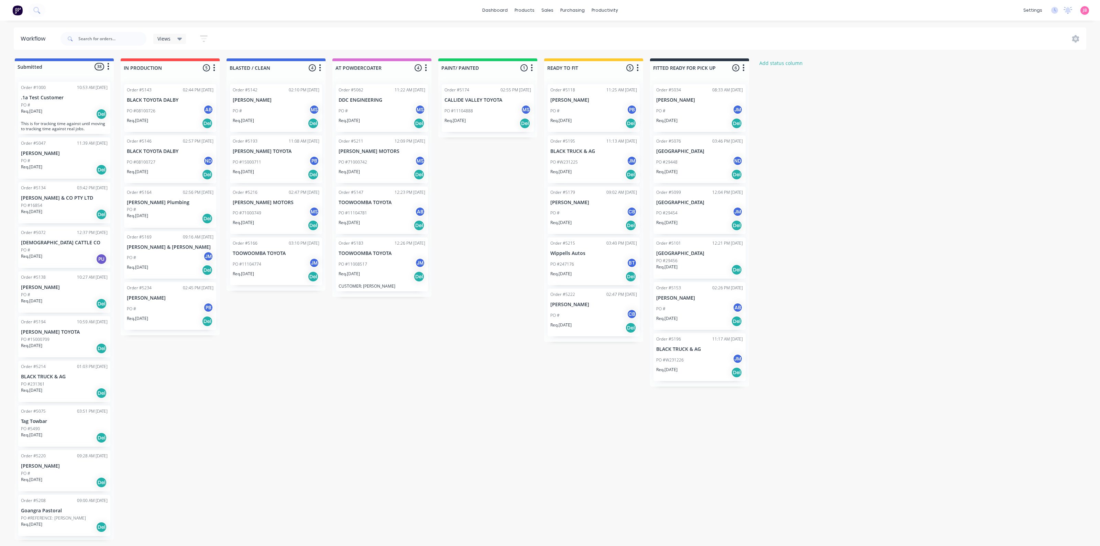 The image size is (1100, 546). Describe the element at coordinates (245, 243) in the screenshot. I see `div: Order #5166` at that location.